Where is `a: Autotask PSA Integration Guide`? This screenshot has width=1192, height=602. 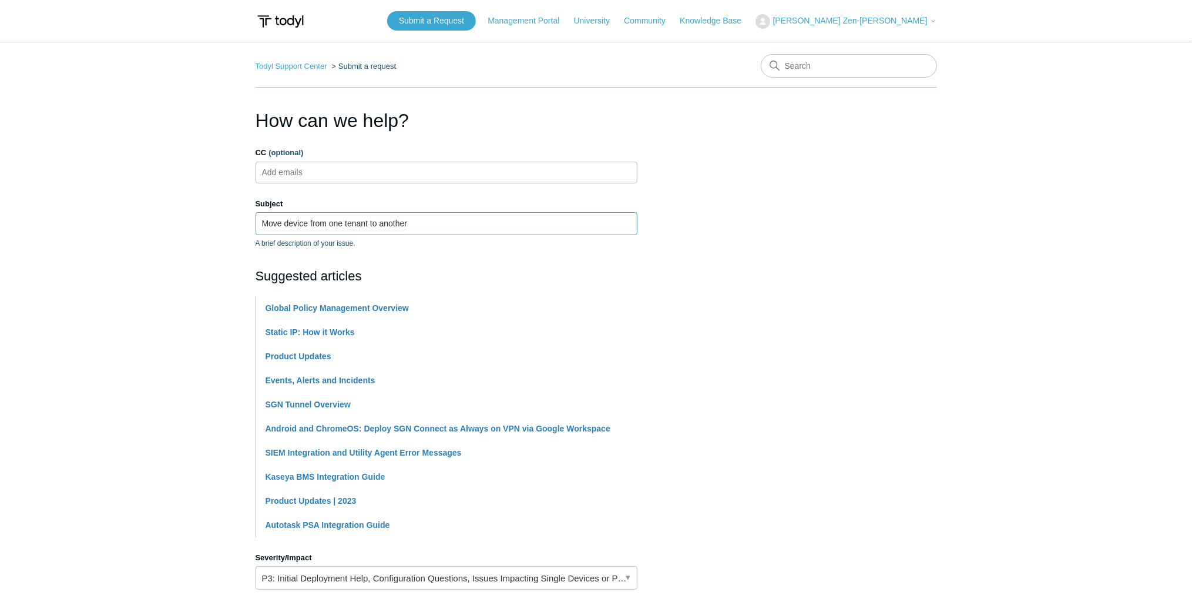 a: Autotask PSA Integration Guide is located at coordinates (328, 525).